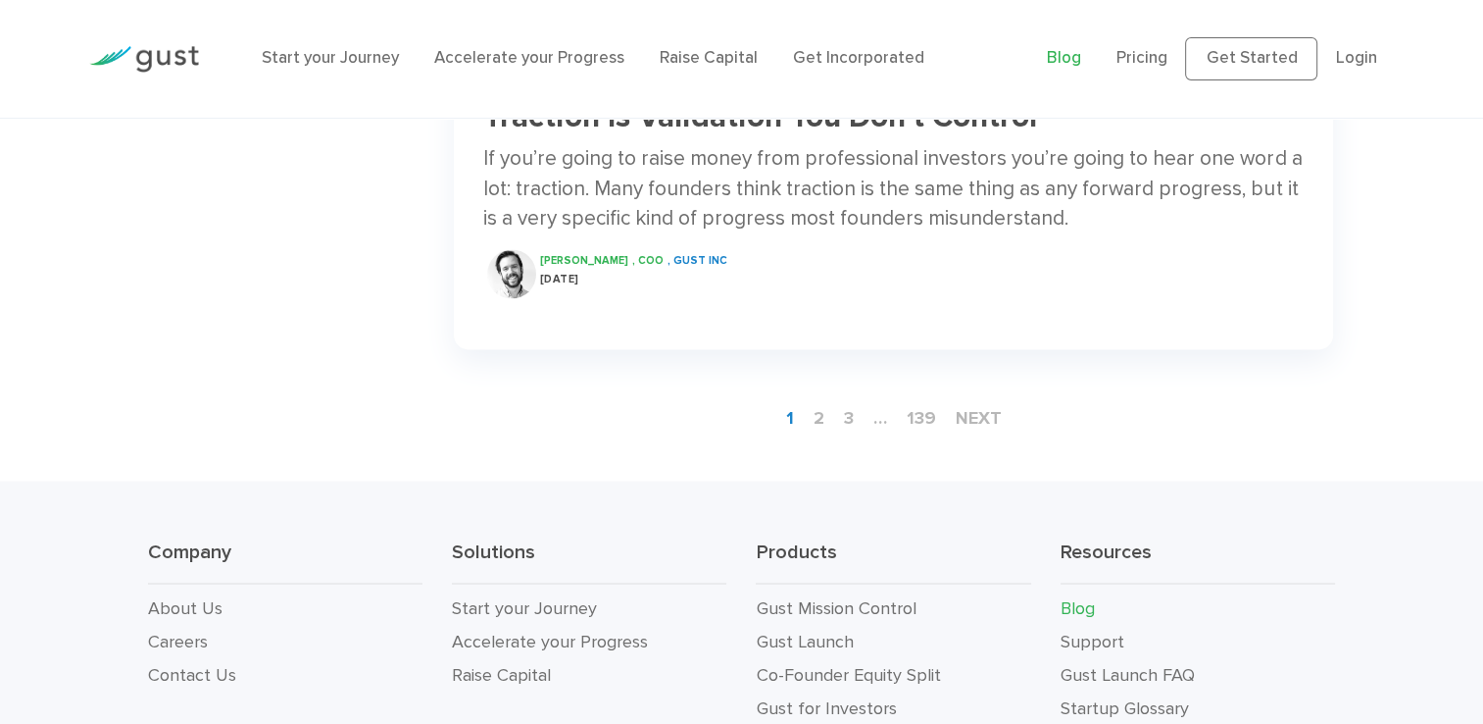 The image size is (1483, 724). I want to click on a: 2, so click(819, 418).